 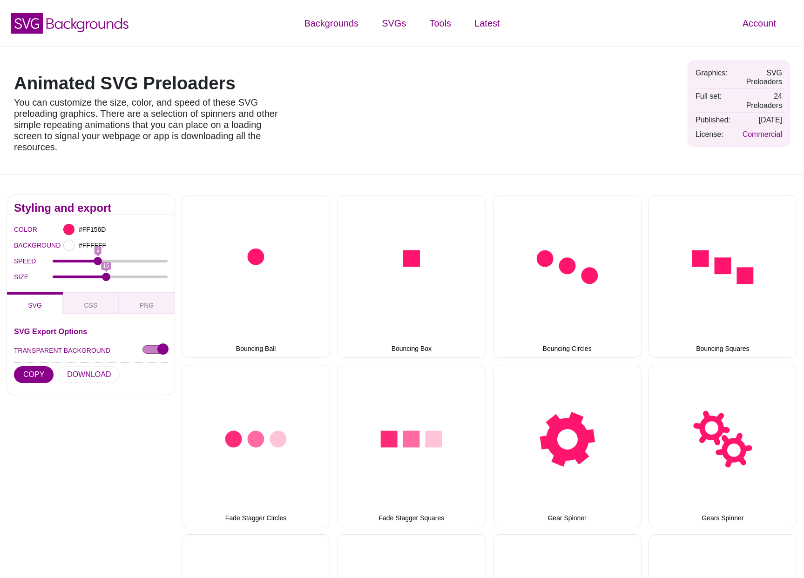 What do you see at coordinates (91, 332) in the screenshot?
I see `h3: SVG Export Options` at bounding box center [91, 332].